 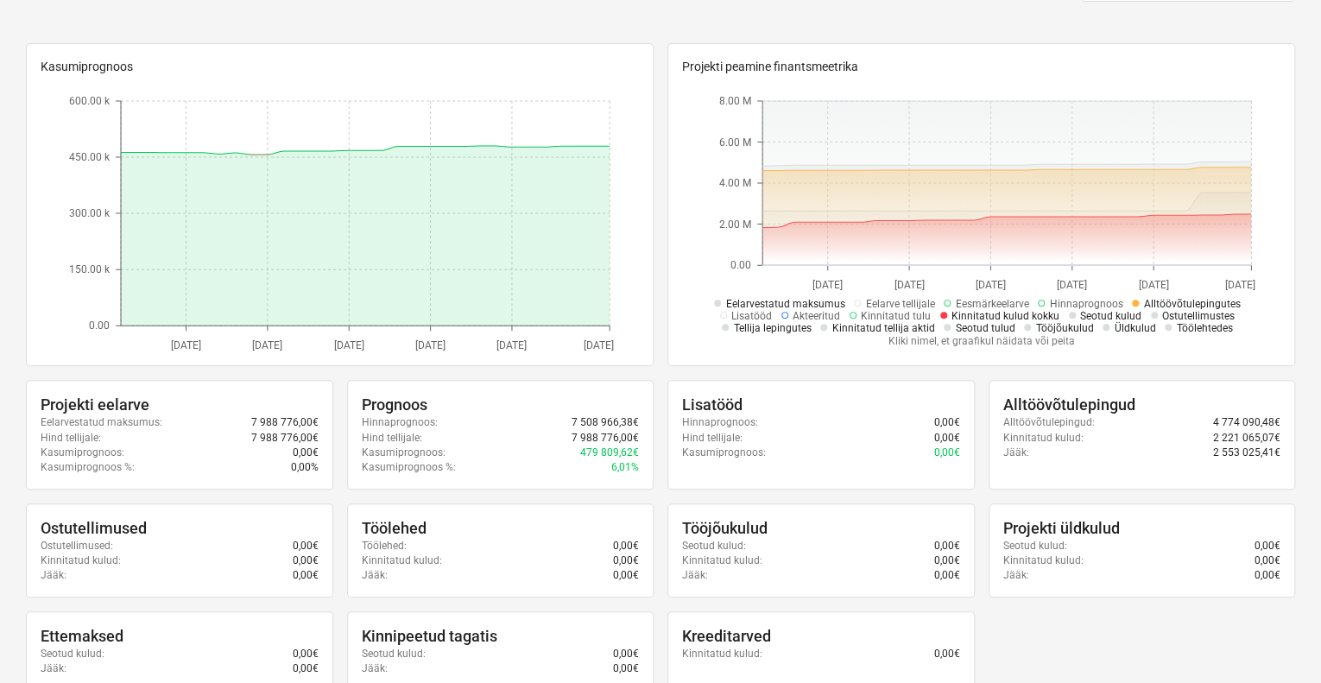 I want to click on tspan: 600.00 k, so click(x=90, y=102).